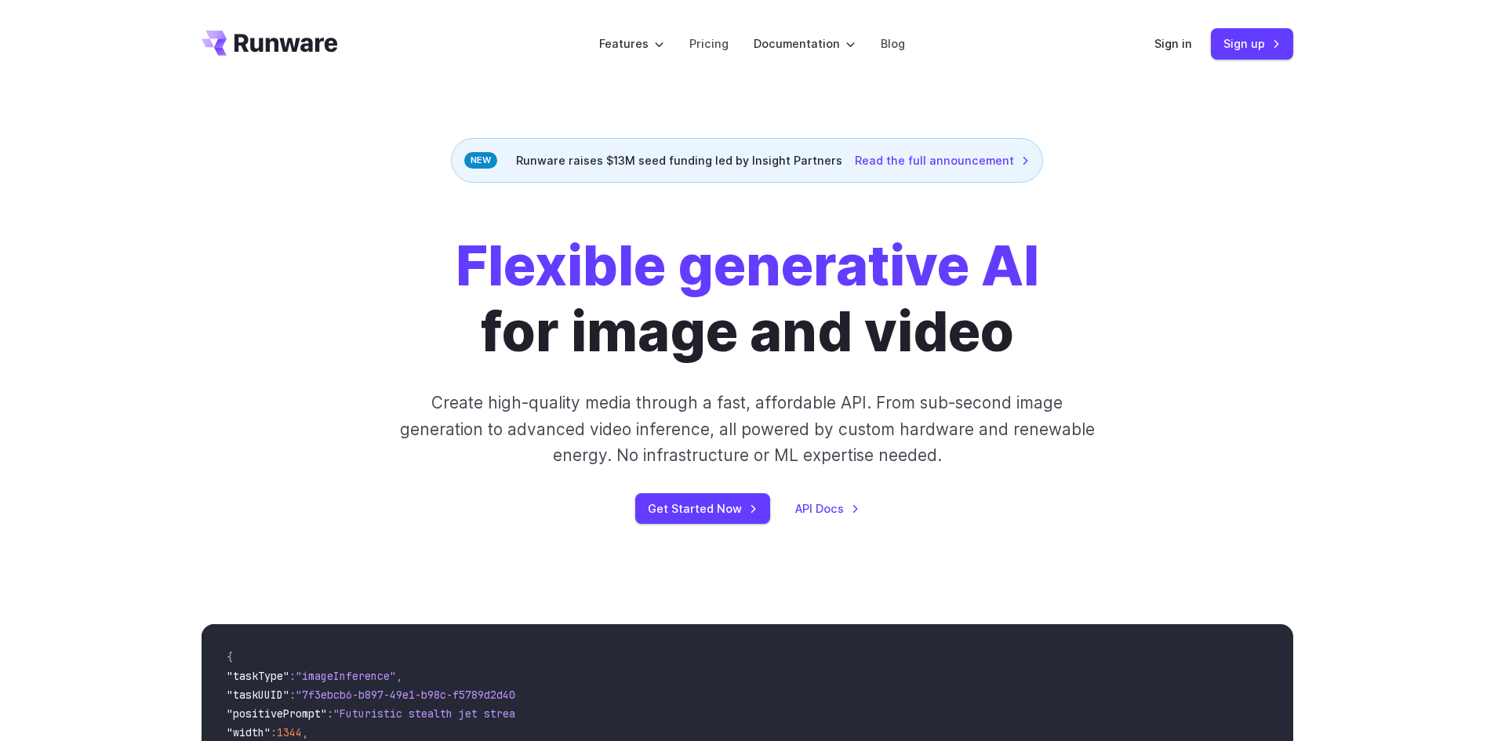 The height and width of the screenshot is (741, 1494). What do you see at coordinates (1252, 43) in the screenshot?
I see `a: Sign up` at bounding box center [1252, 43].